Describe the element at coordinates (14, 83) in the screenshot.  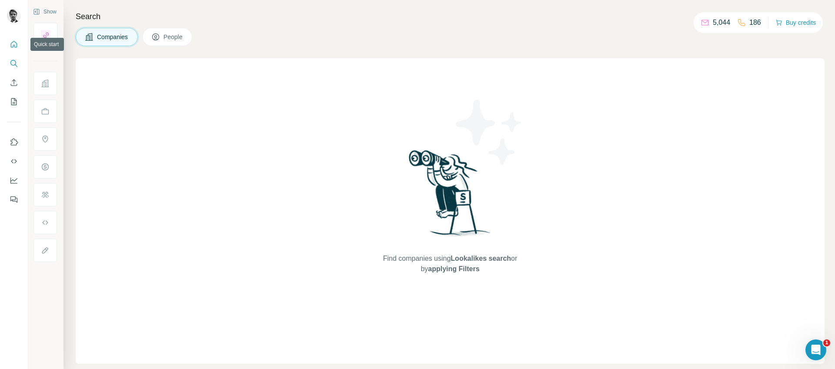
I see `button: Enrich CSV` at that location.